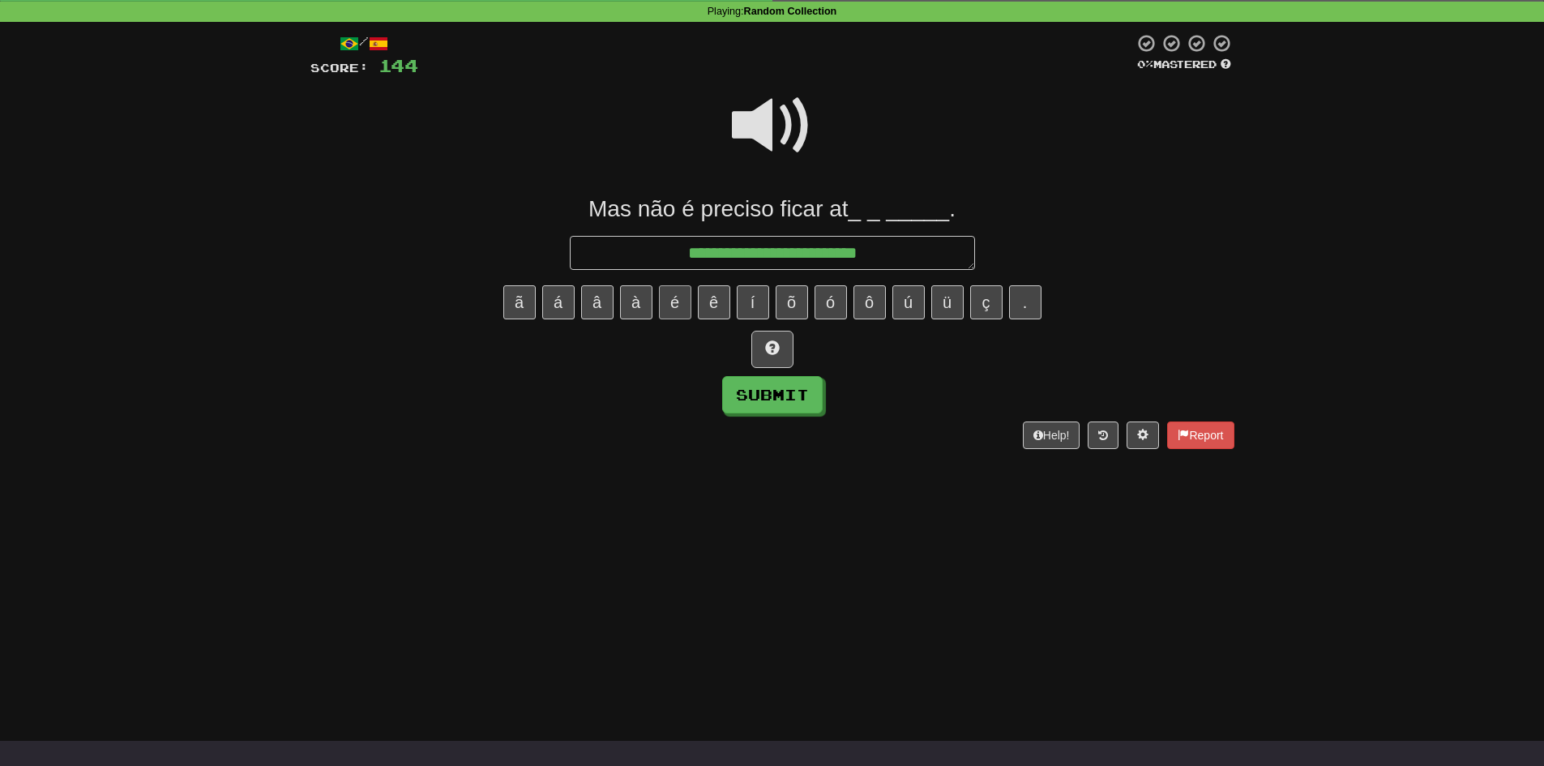 The image size is (1544, 766). What do you see at coordinates (772, 395) in the screenshot?
I see `button: Submit` at bounding box center [772, 395].